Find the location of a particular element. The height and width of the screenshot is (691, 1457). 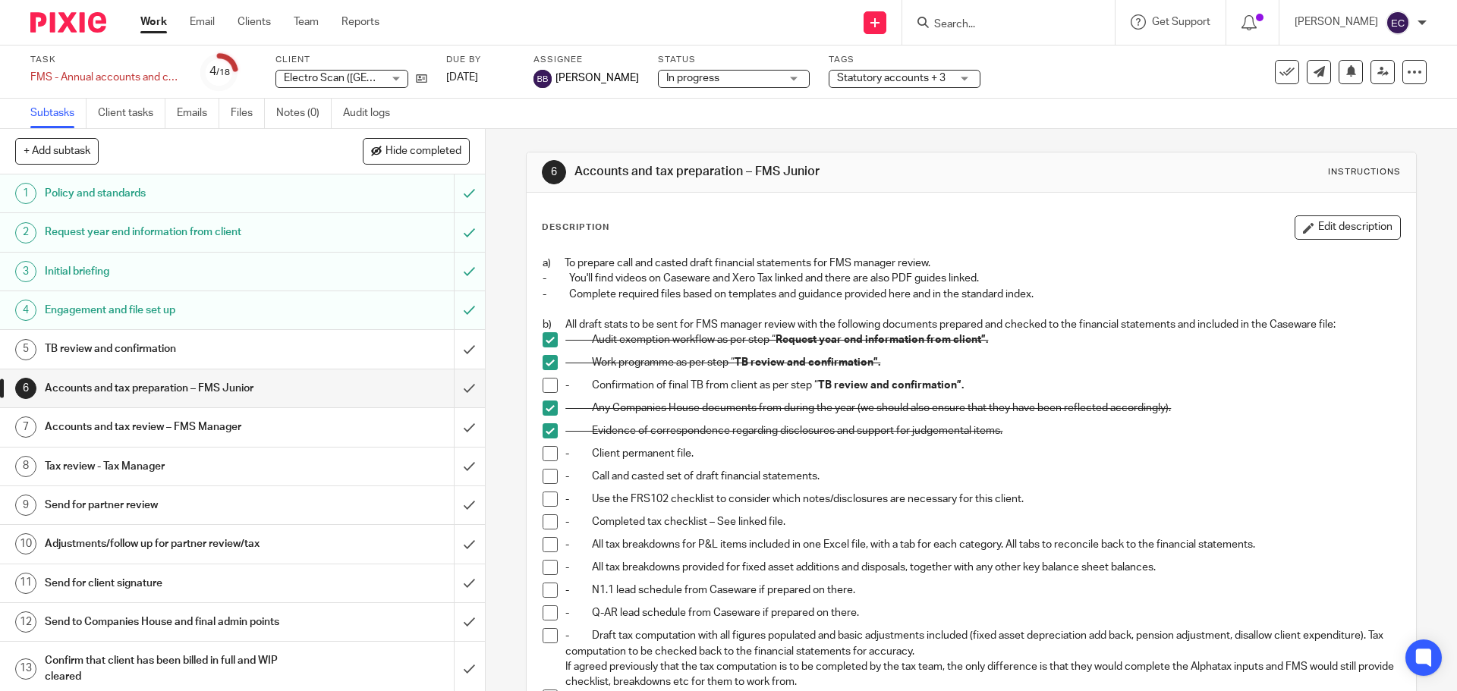

strong: Request year end information from client”. is located at coordinates (881, 340).